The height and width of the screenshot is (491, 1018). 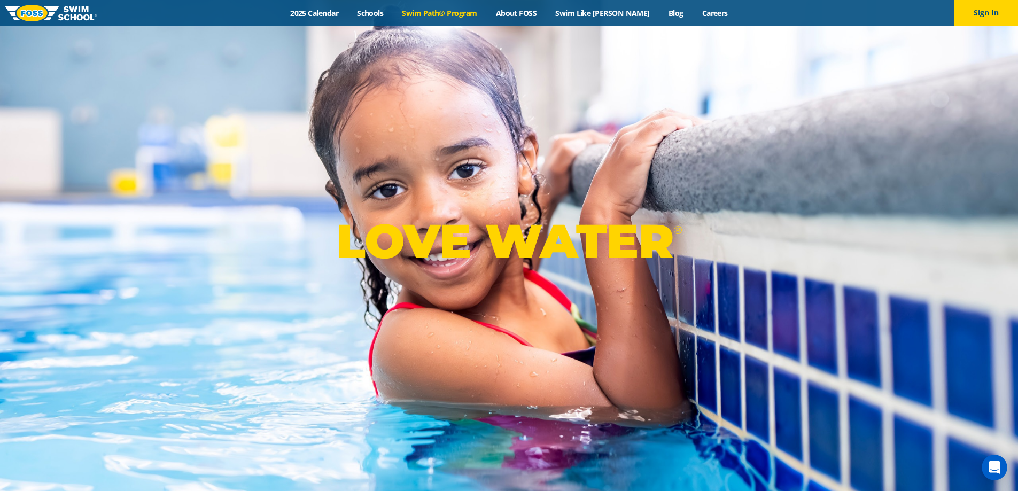 What do you see at coordinates (314, 13) in the screenshot?
I see `a: 2025 Calendar` at bounding box center [314, 13].